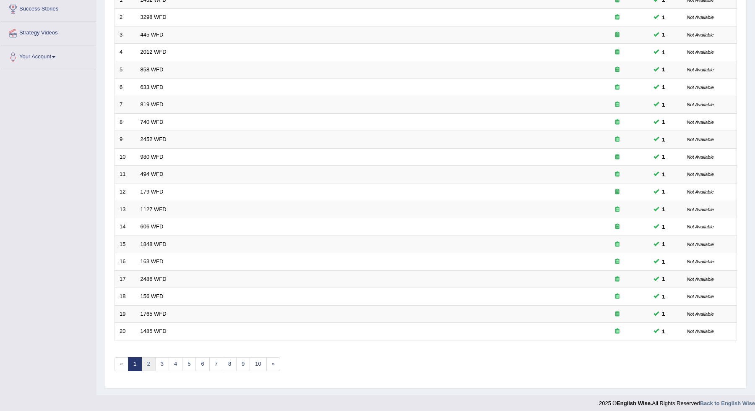  I want to click on a: 2012 WFD, so click(154, 52).